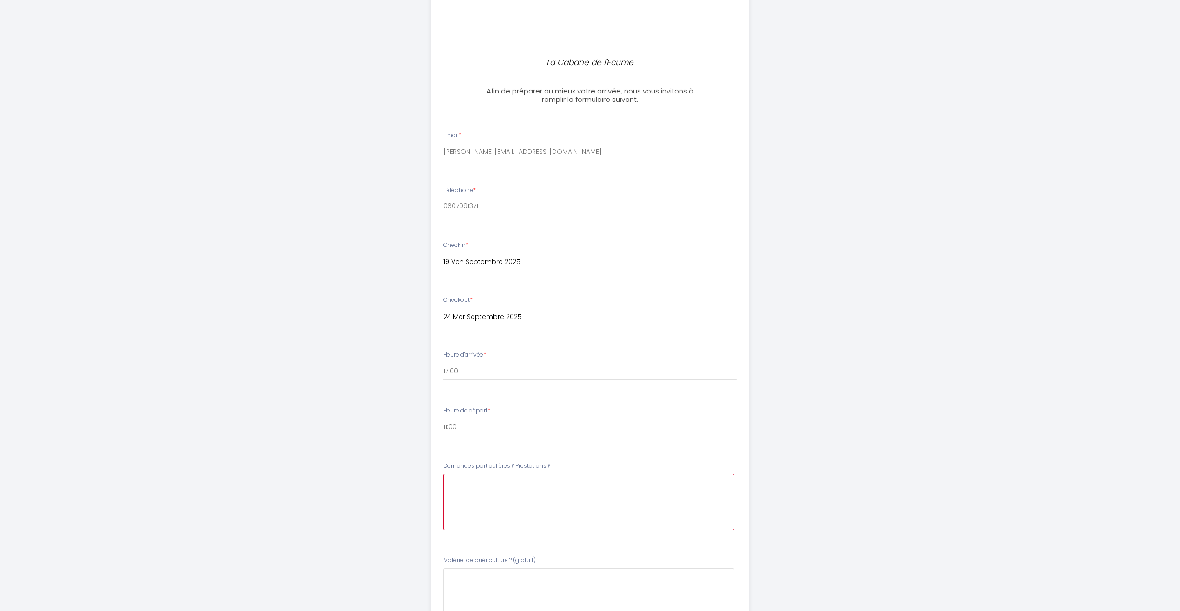 The image size is (1180, 611). Describe the element at coordinates (467, 411) in the screenshot. I see `label: Heure de départ` at that location.